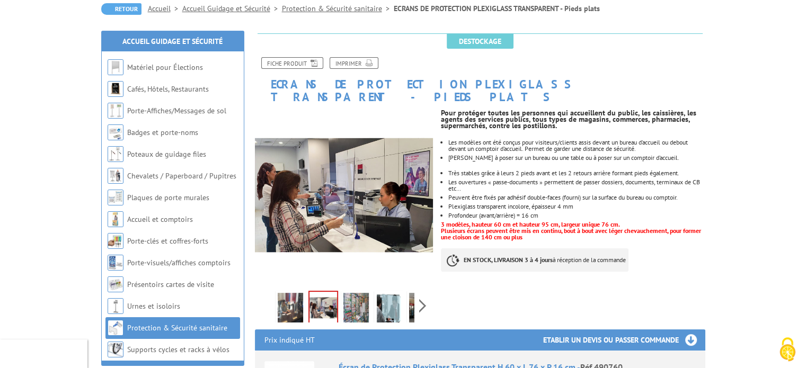 This screenshot has height=368, width=806. I want to click on img: Badges et porte-noms, so click(116, 132).